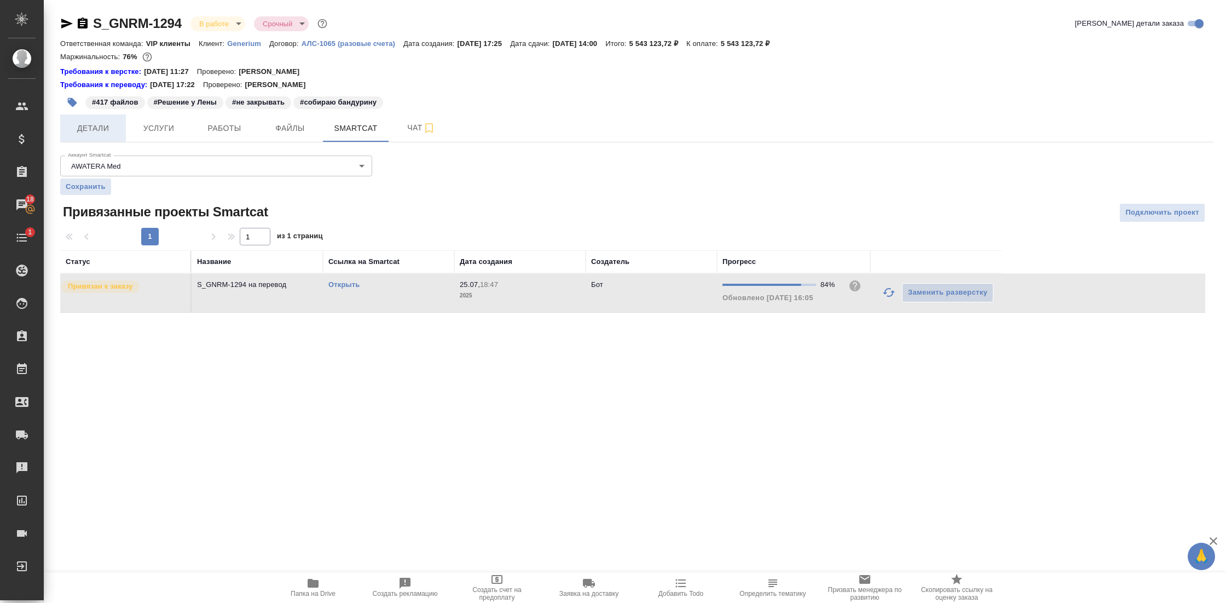  Describe the element at coordinates (213, 43) in the screenshot. I see `p: Клиент:` at that location.